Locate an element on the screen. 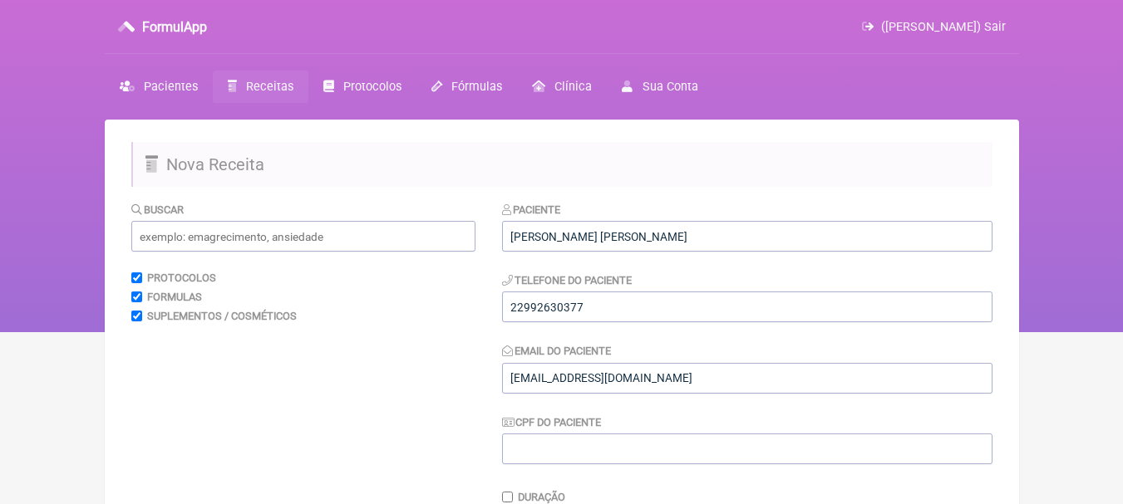  a: Sua Conta is located at coordinates (659, 86).